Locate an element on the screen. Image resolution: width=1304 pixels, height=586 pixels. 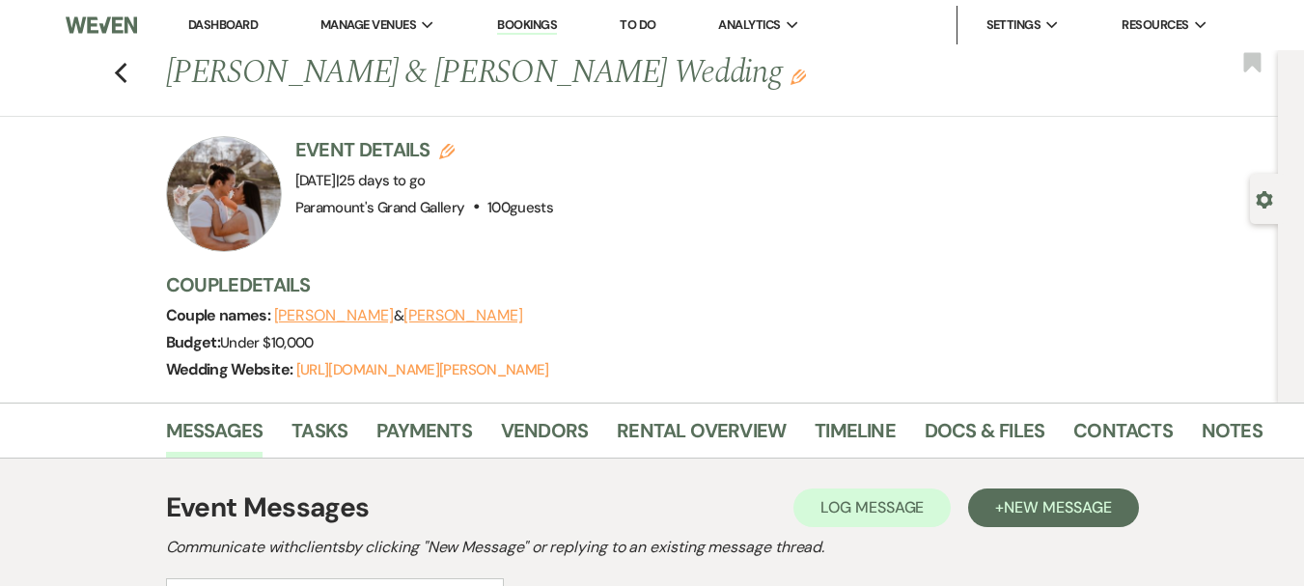
span: Resources is located at coordinates (1155, 25).